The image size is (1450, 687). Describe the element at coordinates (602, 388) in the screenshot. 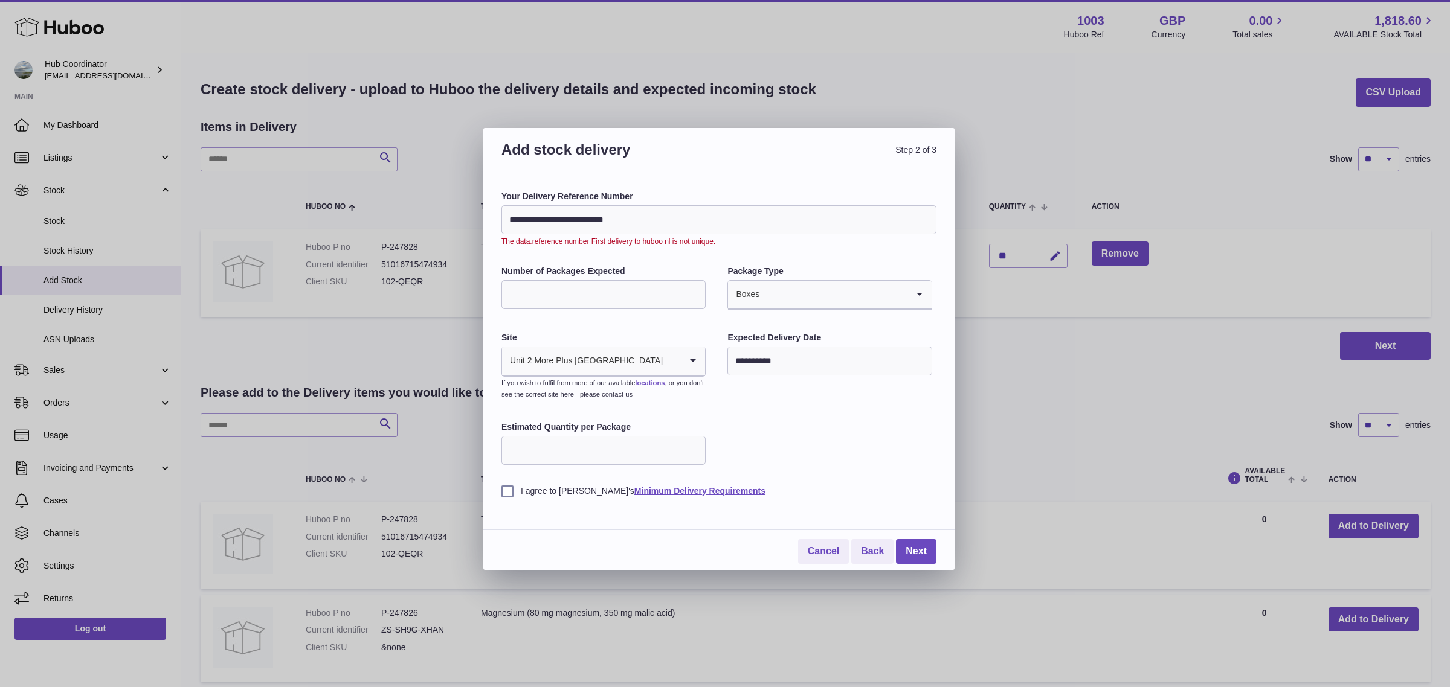

I see `small: If you wish to fulfil from more of our available , or you don’t see the correct site here - pleas...` at that location.